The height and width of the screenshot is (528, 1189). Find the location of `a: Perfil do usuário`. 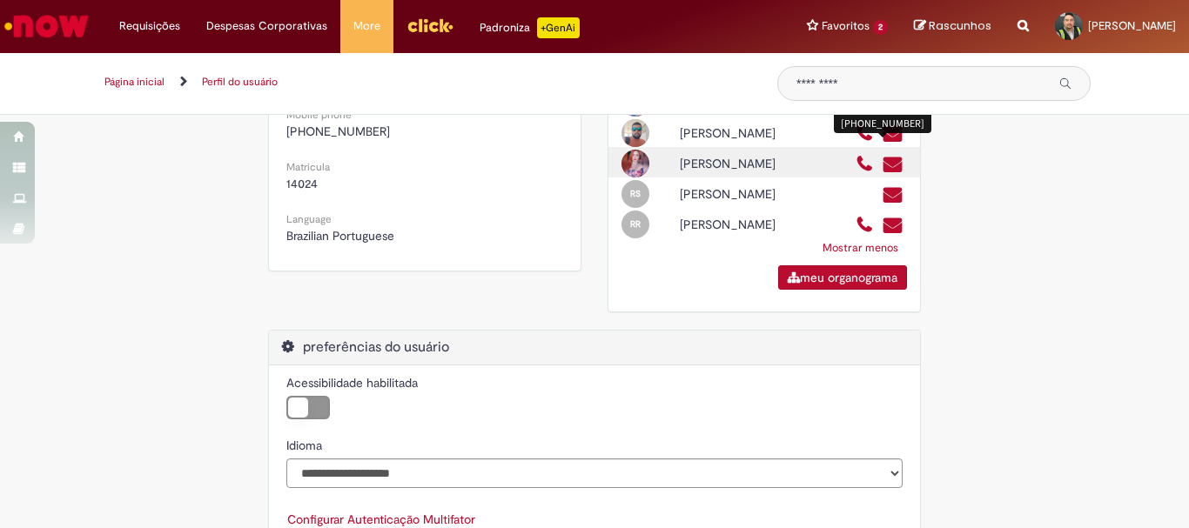

a: Perfil do usuário is located at coordinates (239, 82).